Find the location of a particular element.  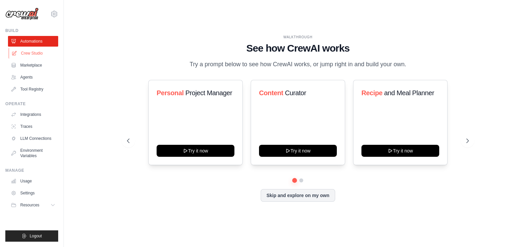

button: Logout is located at coordinates (32, 236).